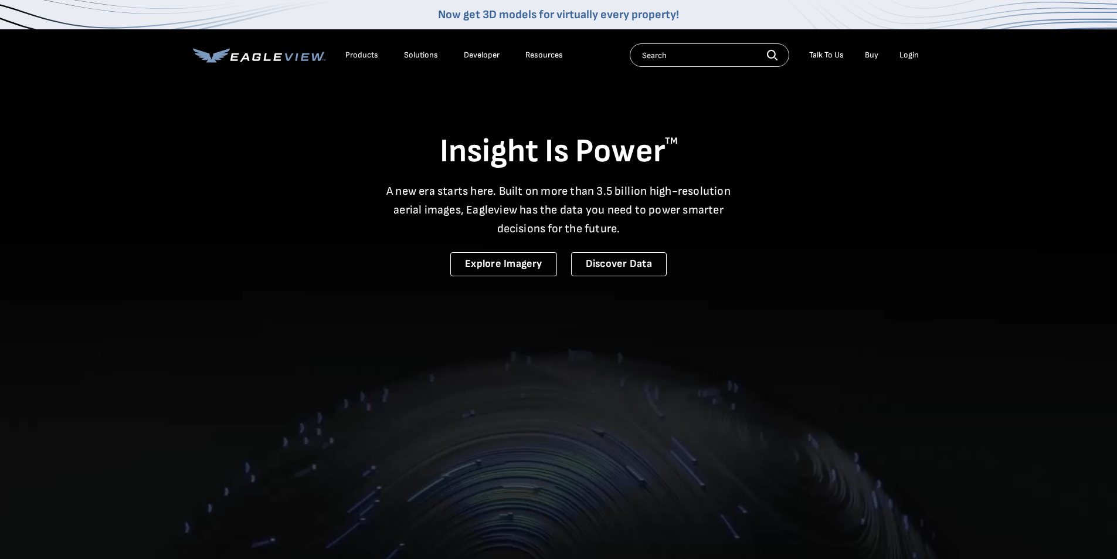 This screenshot has width=1117, height=559. I want to click on a: Buy, so click(872, 55).